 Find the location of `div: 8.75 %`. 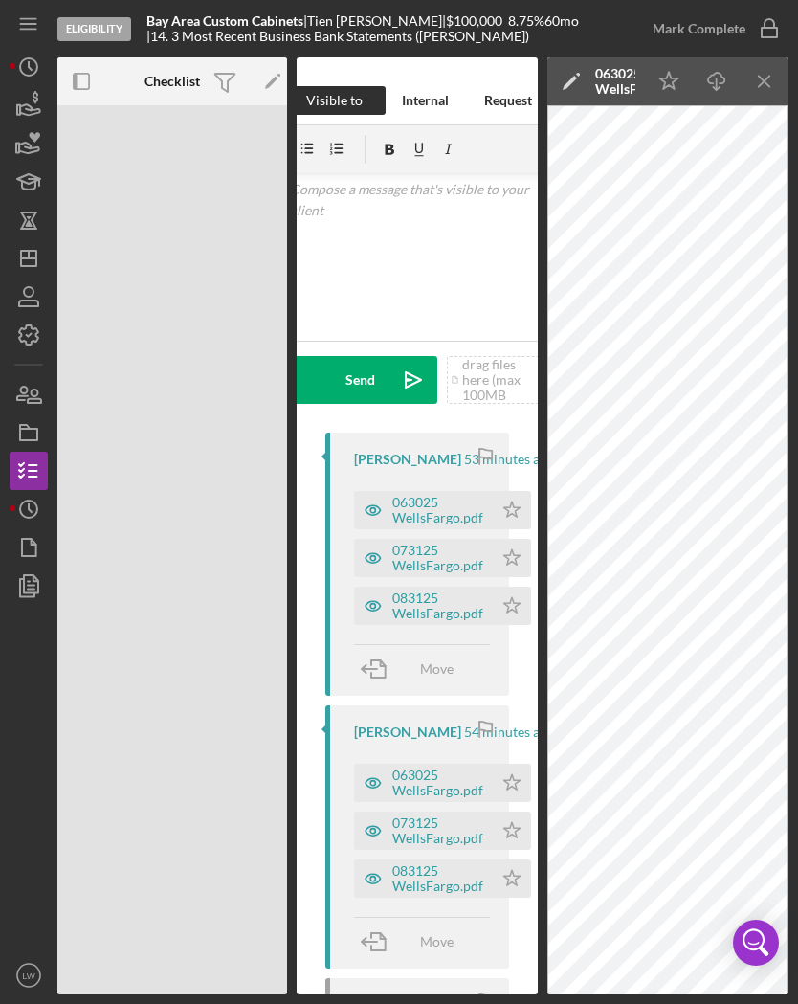

div: 8.75 % is located at coordinates (526, 21).